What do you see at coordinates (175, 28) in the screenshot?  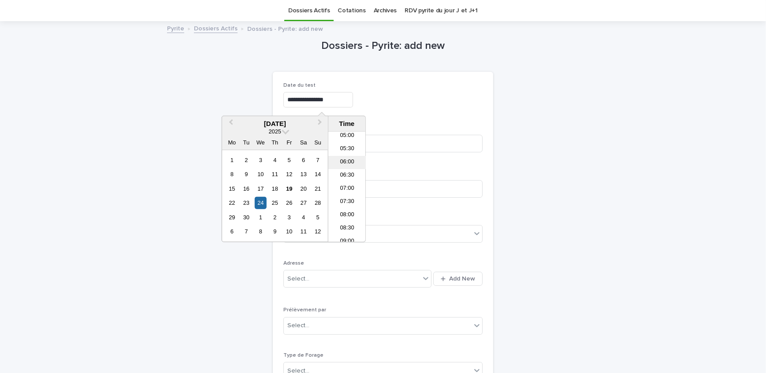 I see `a: Pyrite` at bounding box center [175, 28].